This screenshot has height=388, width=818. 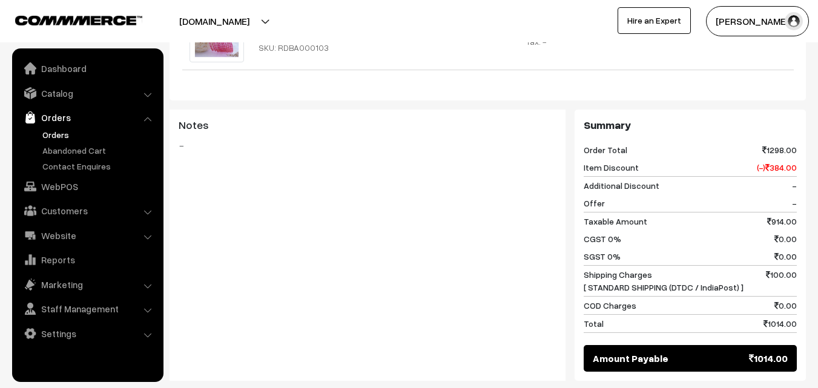 What do you see at coordinates (79, 20) in the screenshot?
I see `img: COMMMERCE` at bounding box center [79, 20].